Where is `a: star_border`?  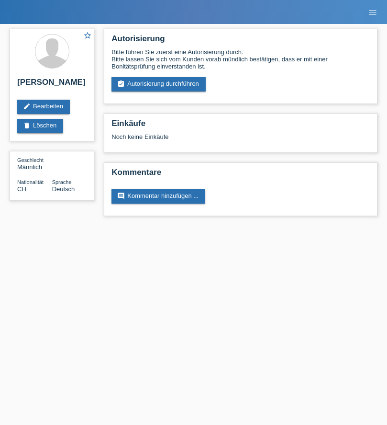 a: star_border is located at coordinates (88, 36).